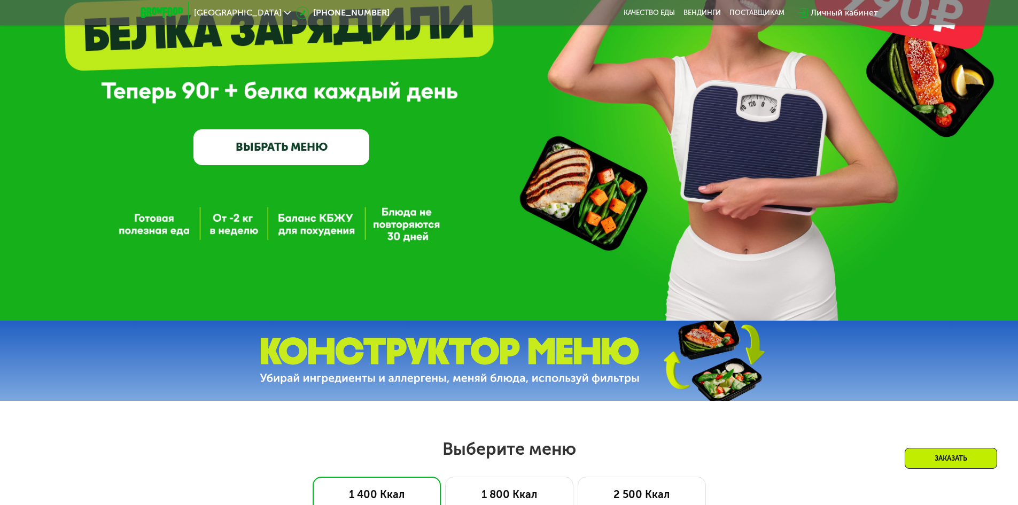  What do you see at coordinates (509, 494) in the screenshot?
I see `div: 1 800 Ккал` at bounding box center [509, 494].